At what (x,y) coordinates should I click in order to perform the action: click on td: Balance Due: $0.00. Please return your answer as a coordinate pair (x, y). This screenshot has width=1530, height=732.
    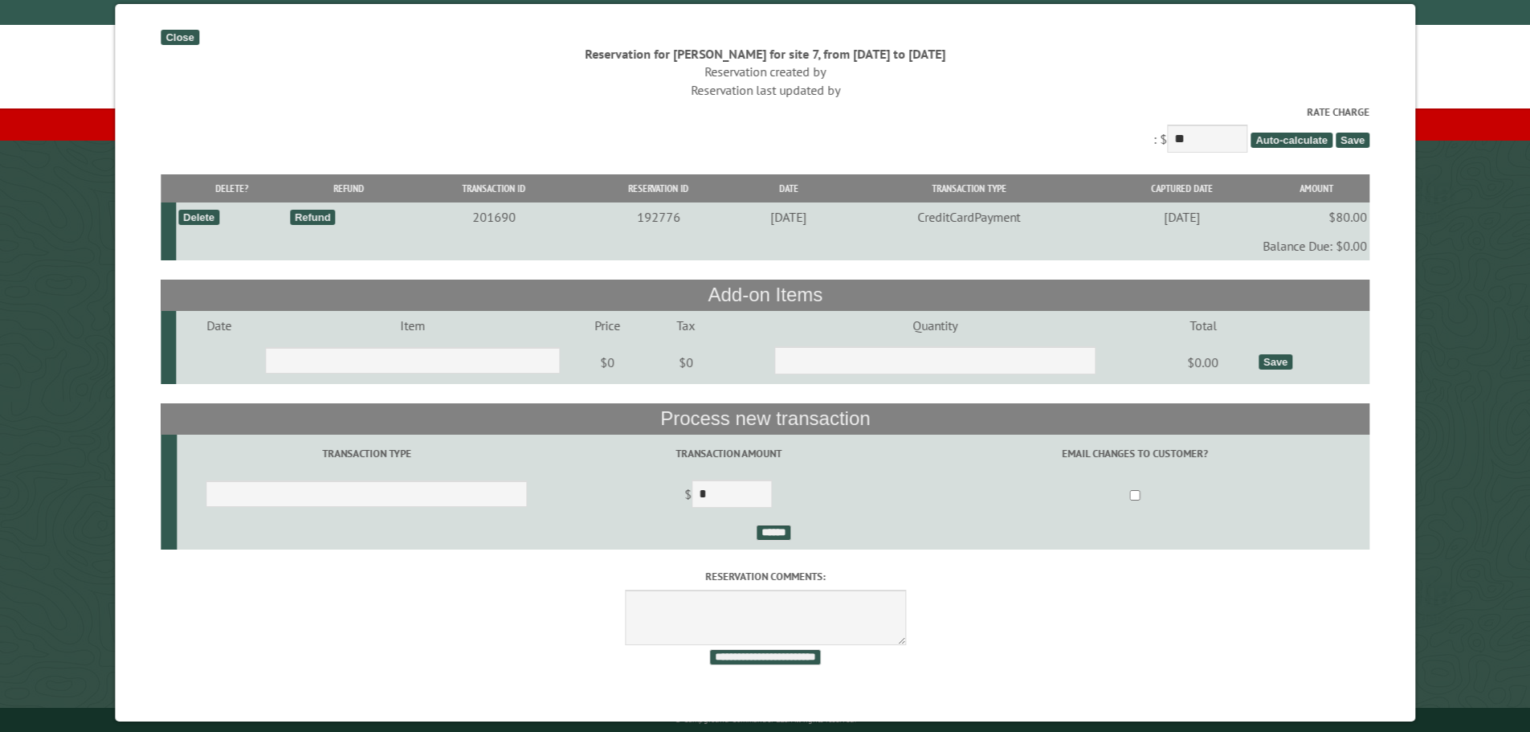
    Looking at the image, I should click on (773, 246).